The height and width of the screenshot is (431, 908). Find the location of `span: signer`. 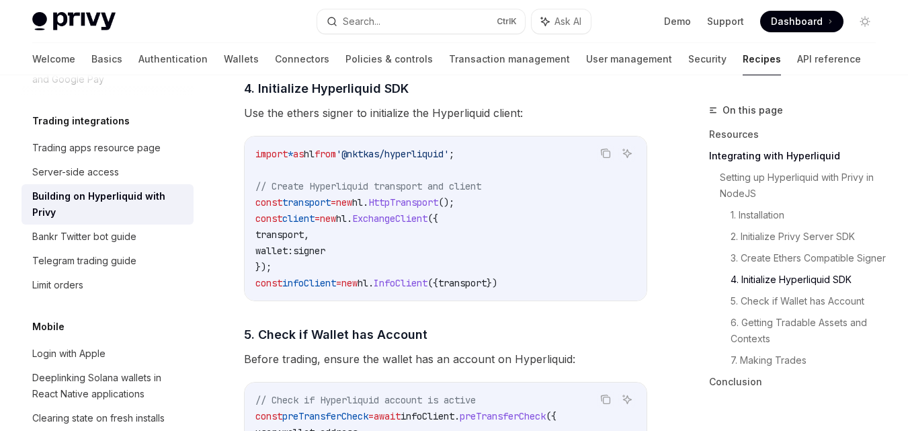

span: signer is located at coordinates (309, 251).